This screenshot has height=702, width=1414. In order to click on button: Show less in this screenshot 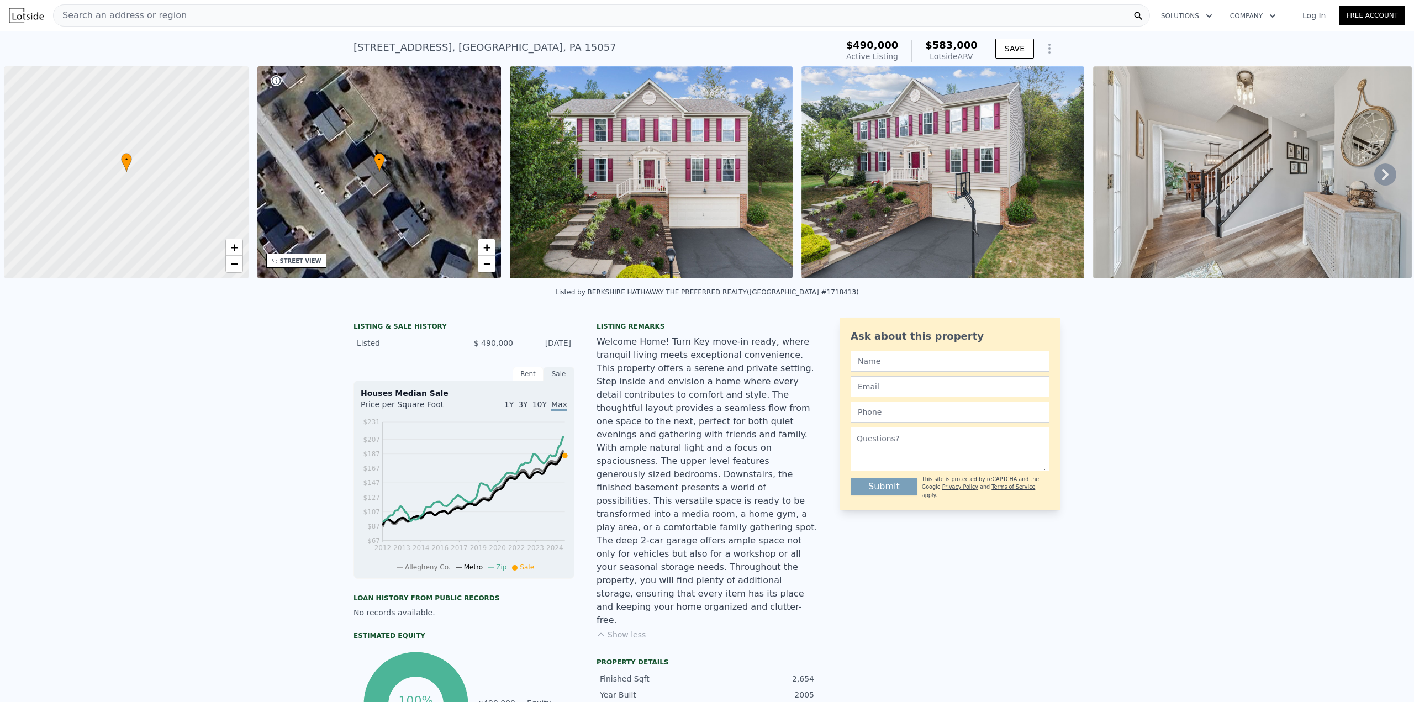, I will do `click(621, 635)`.